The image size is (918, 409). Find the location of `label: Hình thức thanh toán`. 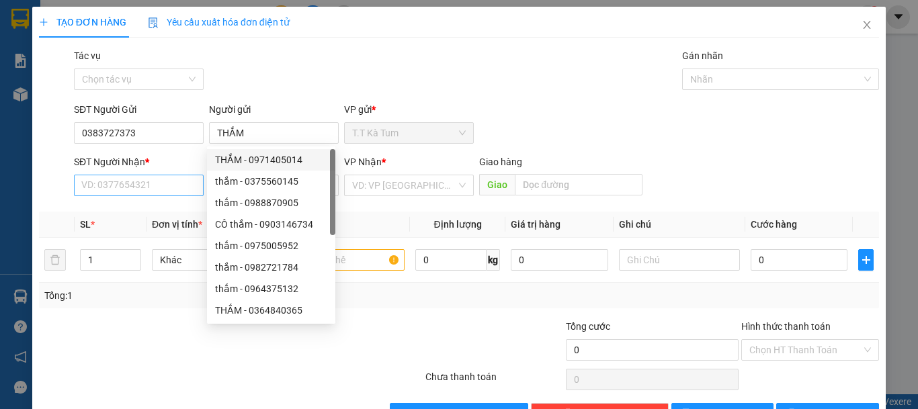

label: Hình thức thanh toán is located at coordinates (786, 327).